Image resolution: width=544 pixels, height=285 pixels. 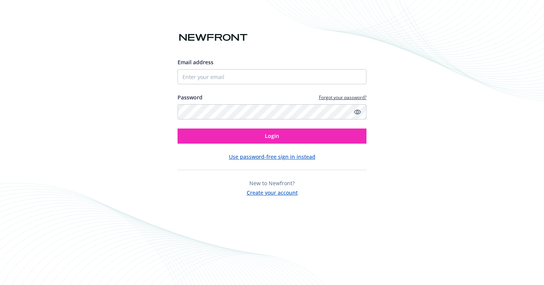 What do you see at coordinates (272, 183) in the screenshot?
I see `span: New to Newfront?` at bounding box center [272, 183].